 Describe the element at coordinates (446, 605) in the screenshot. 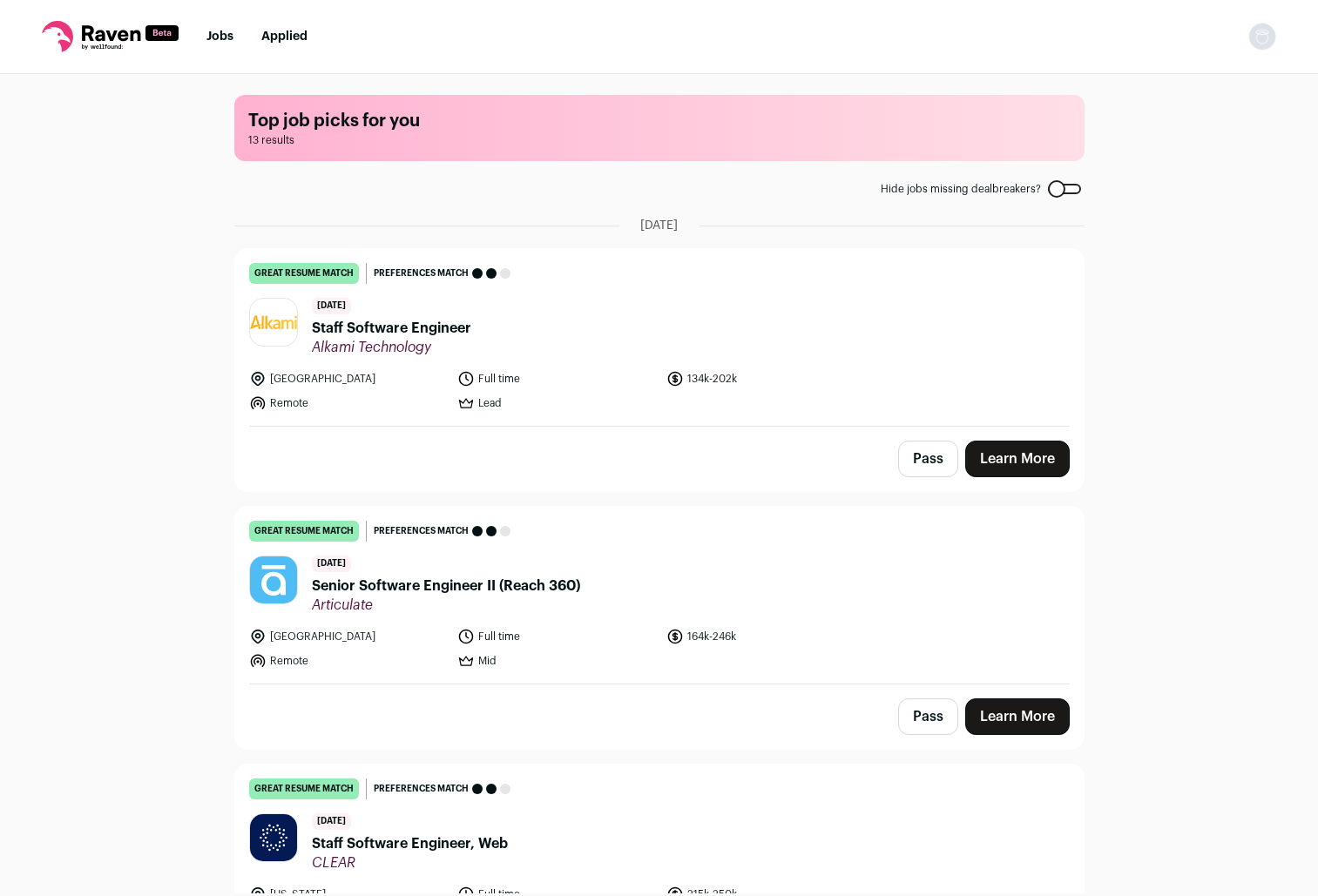

I see `span: Articulate` at that location.